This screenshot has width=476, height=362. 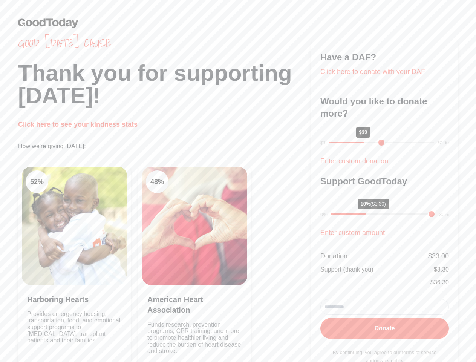 What do you see at coordinates (444, 143) in the screenshot?
I see `div: $100` at bounding box center [444, 143].